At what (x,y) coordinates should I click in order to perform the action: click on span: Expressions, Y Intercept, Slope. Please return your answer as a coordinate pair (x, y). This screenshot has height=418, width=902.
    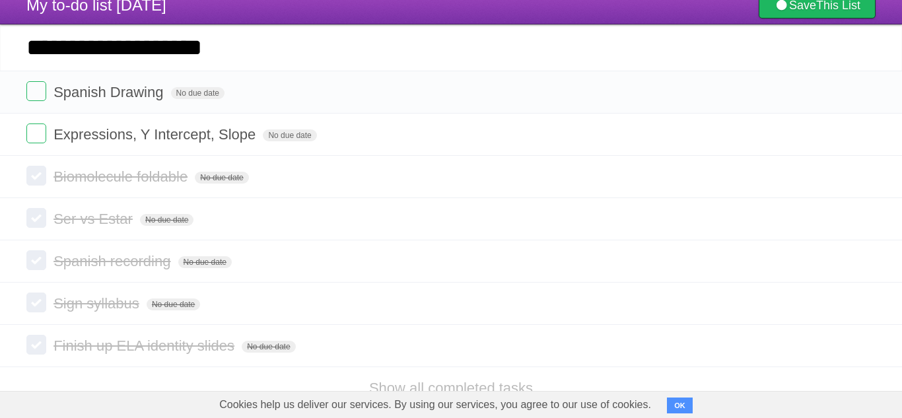
    Looking at the image, I should click on (156, 134).